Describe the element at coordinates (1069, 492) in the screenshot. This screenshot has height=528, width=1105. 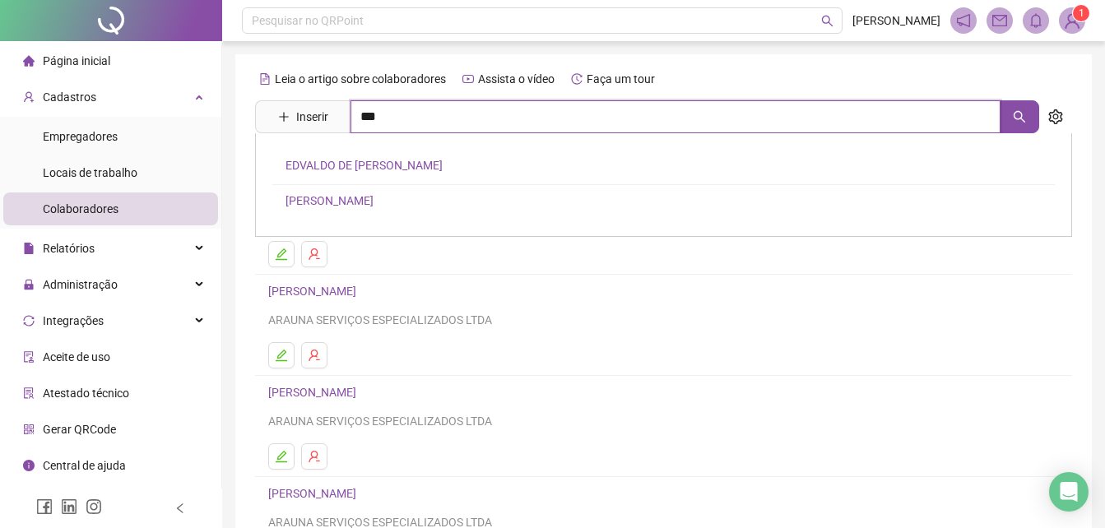
I see `div: Open Intercom Messenger` at that location.